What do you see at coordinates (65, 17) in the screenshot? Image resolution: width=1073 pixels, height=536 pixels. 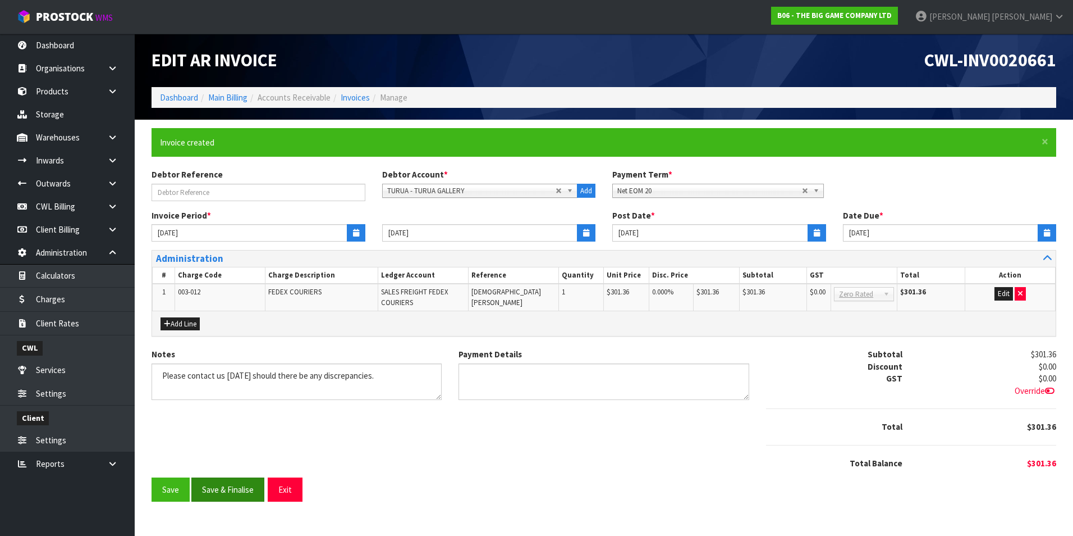 I see `span: ProStock` at bounding box center [65, 17].